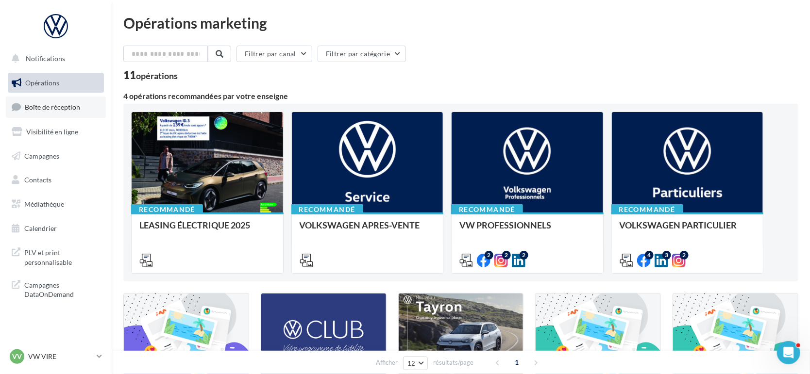 The image size is (810, 374). I want to click on span: PLV et print personnalisable, so click(62, 256).